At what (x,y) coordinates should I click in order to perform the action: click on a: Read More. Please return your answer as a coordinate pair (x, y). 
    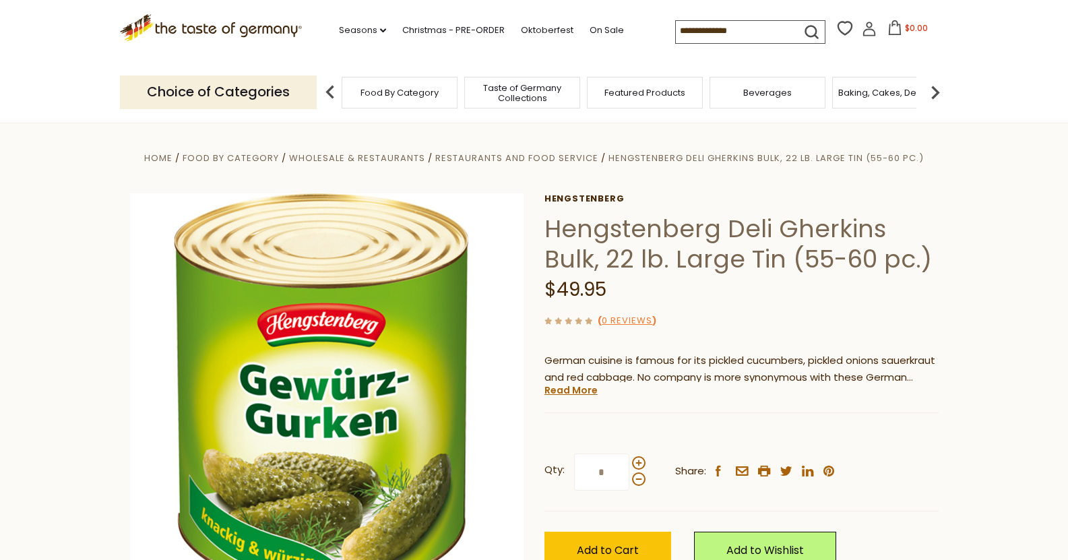
    Looking at the image, I should click on (571, 390).